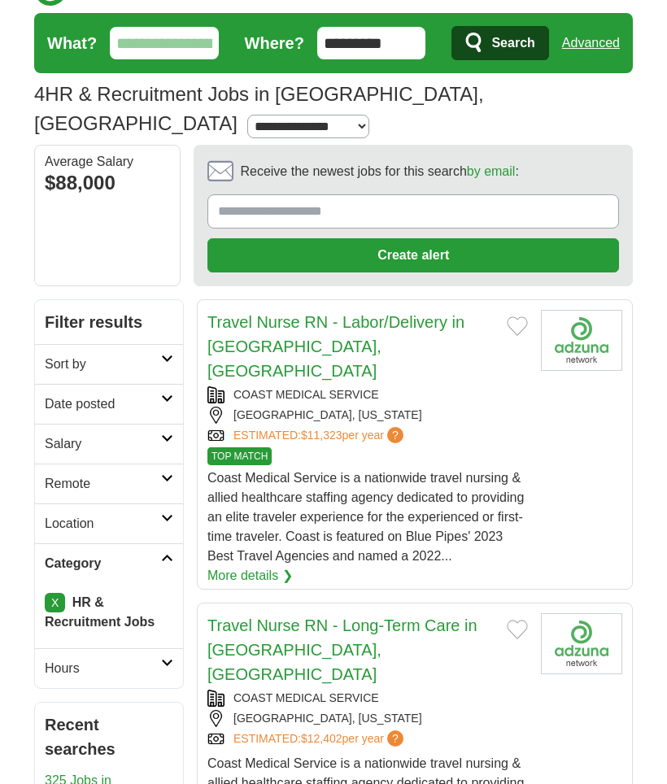 The image size is (667, 784). I want to click on button: Search, so click(499, 43).